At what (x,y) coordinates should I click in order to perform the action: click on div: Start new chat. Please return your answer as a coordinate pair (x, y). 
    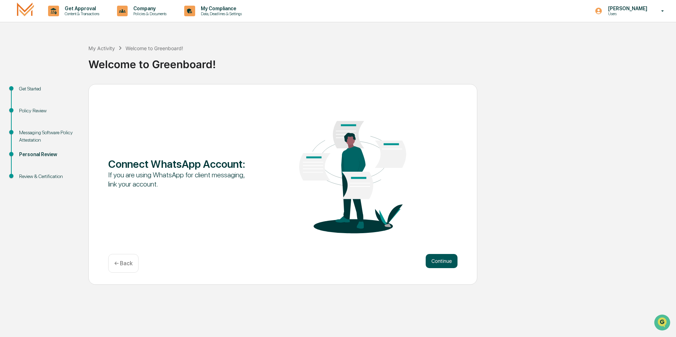
    Looking at the image, I should click on (70, 58).